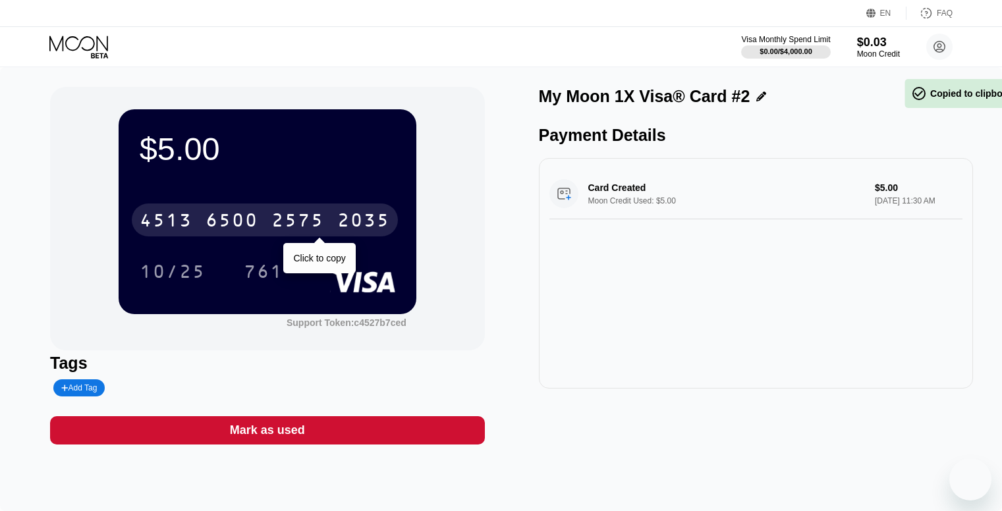 Image resolution: width=1002 pixels, height=511 pixels. What do you see at coordinates (878, 42) in the screenshot?
I see `div: $0.03` at bounding box center [878, 42].